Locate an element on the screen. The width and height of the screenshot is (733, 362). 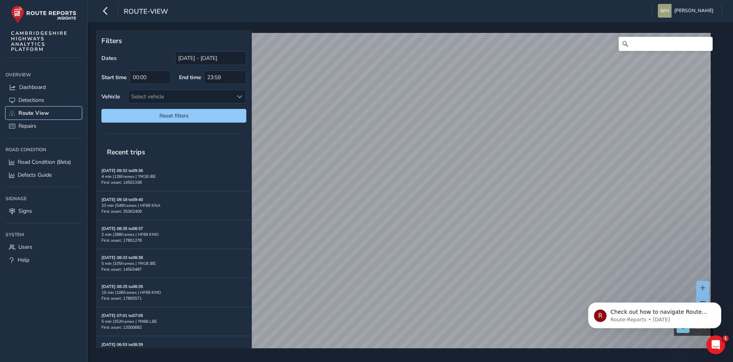
a: Signs is located at coordinates (43, 211).